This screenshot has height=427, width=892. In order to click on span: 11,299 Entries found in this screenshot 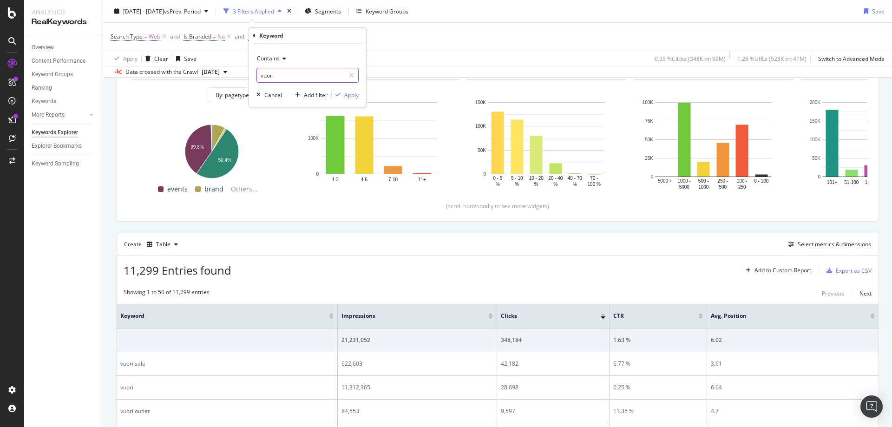, I will do `click(177, 270)`.